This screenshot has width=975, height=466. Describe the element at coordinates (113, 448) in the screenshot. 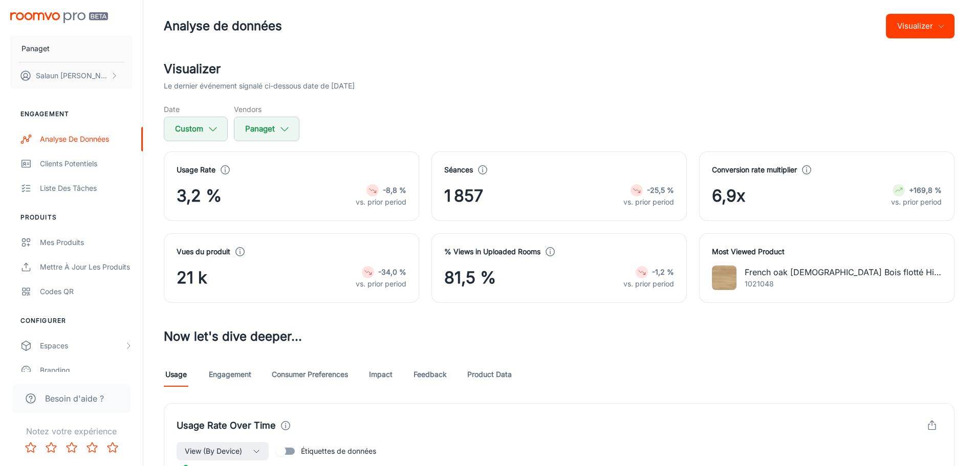

I see `button: Rate 5 star` at that location.